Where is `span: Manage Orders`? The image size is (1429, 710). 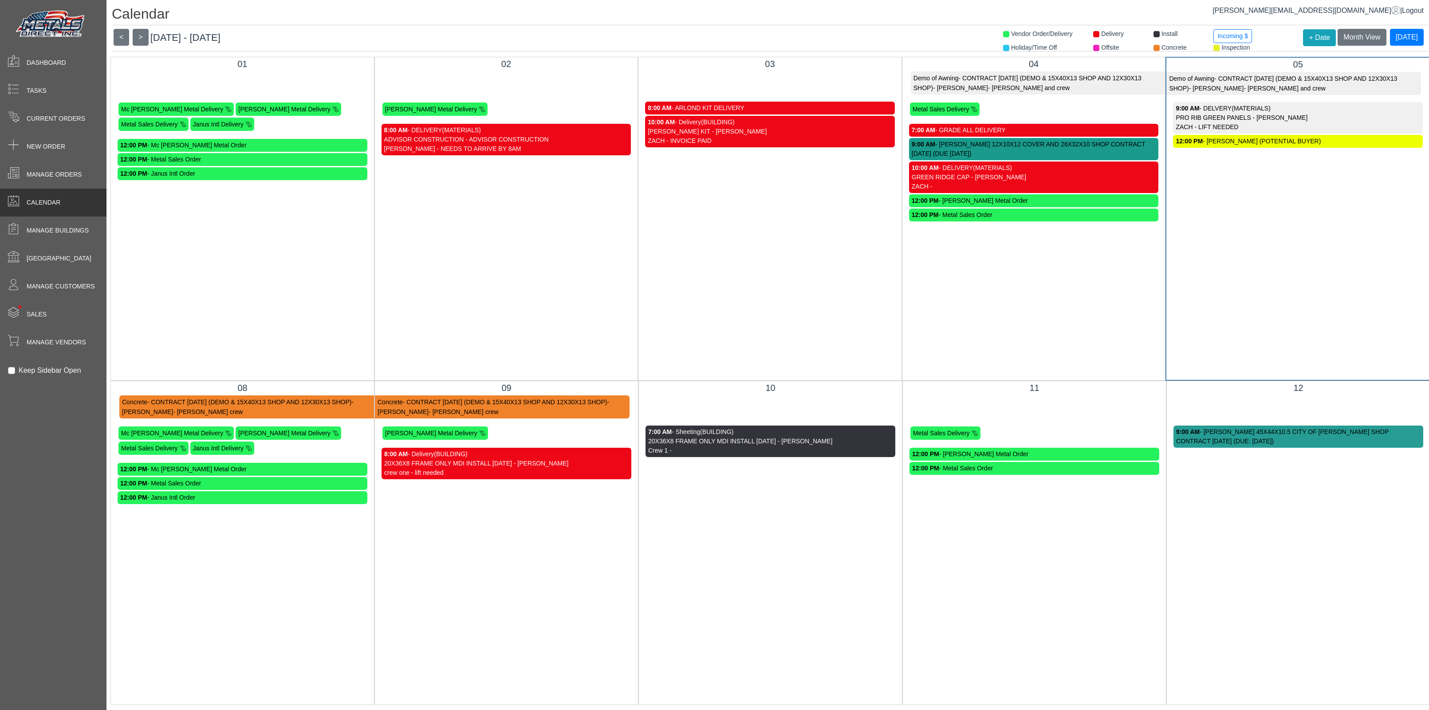
span: Manage Orders is located at coordinates (54, 174).